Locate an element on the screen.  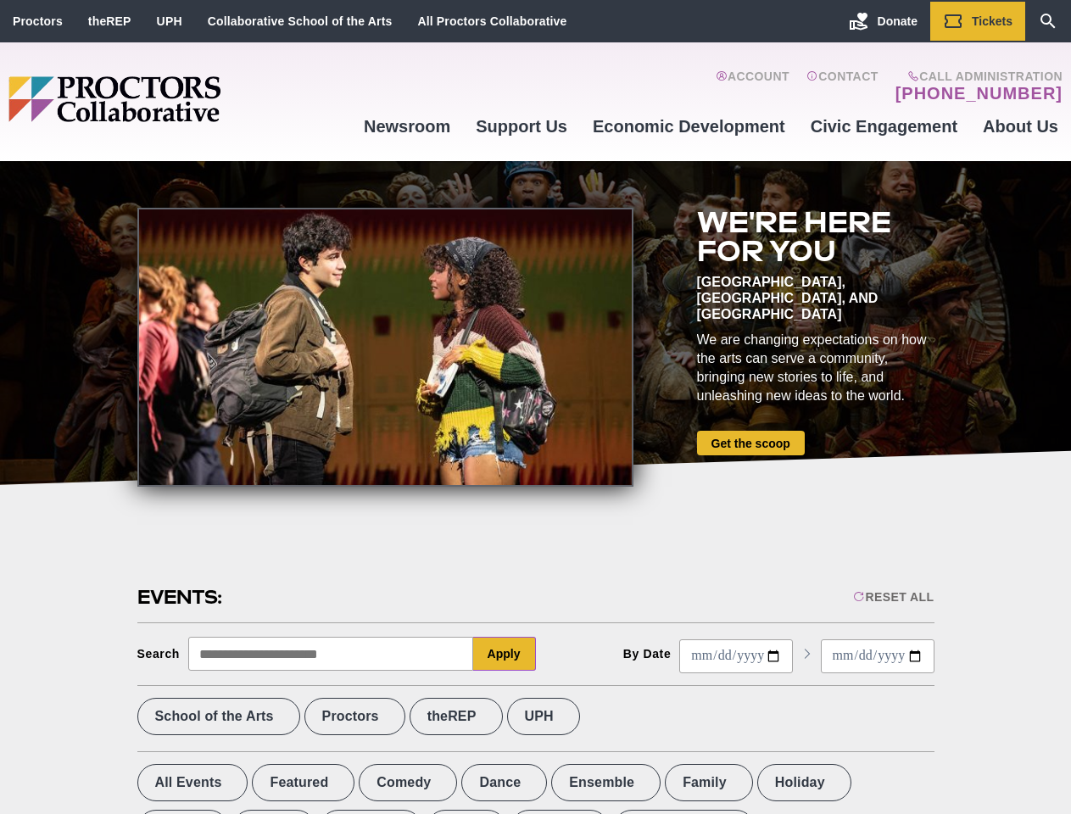
a: Tickets is located at coordinates (978, 21).